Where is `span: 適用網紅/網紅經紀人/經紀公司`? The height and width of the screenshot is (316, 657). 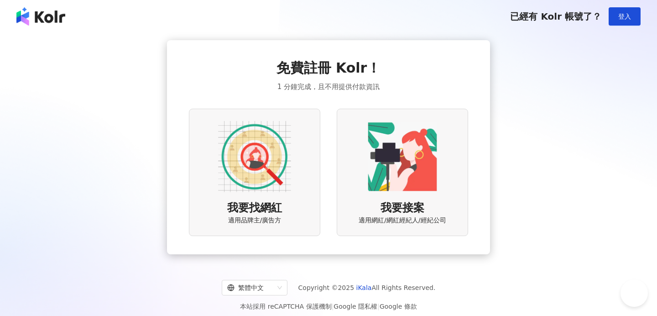 span: 適用網紅/網紅經紀人/經紀公司 is located at coordinates (402, 220).